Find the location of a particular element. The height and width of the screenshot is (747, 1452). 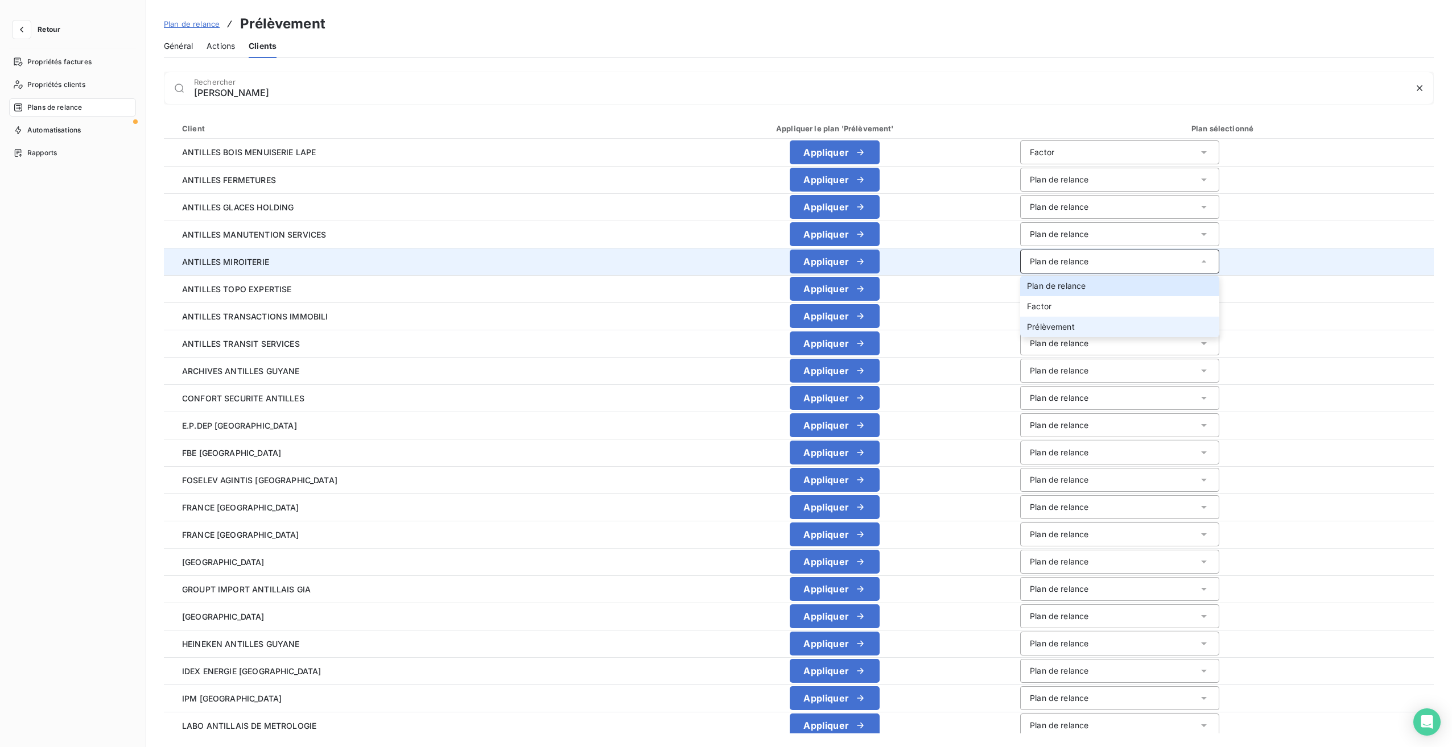

span: Clients is located at coordinates (262, 46).